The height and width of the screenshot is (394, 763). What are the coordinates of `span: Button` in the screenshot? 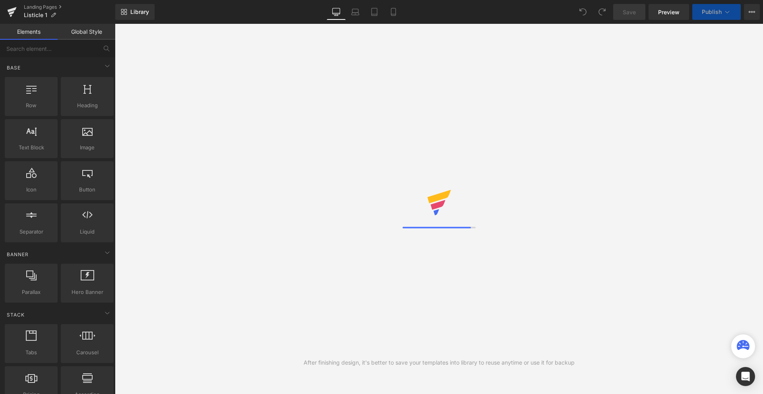 It's located at (87, 189).